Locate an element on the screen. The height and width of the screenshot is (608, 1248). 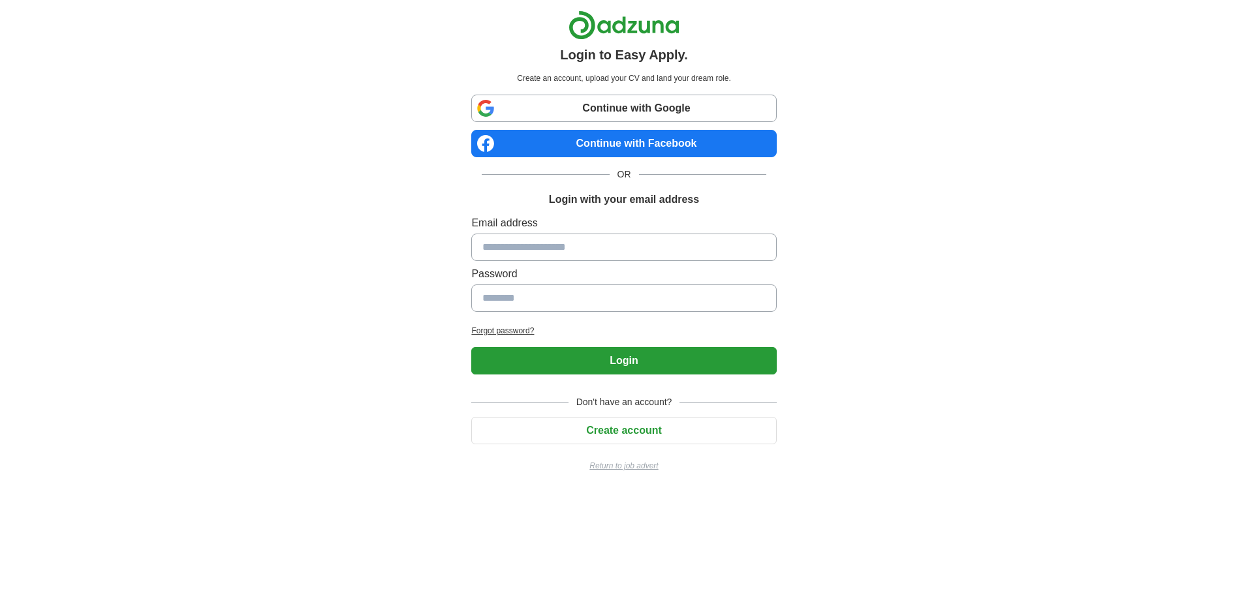
h1: Login to Easy Apply. is located at coordinates (624, 55).